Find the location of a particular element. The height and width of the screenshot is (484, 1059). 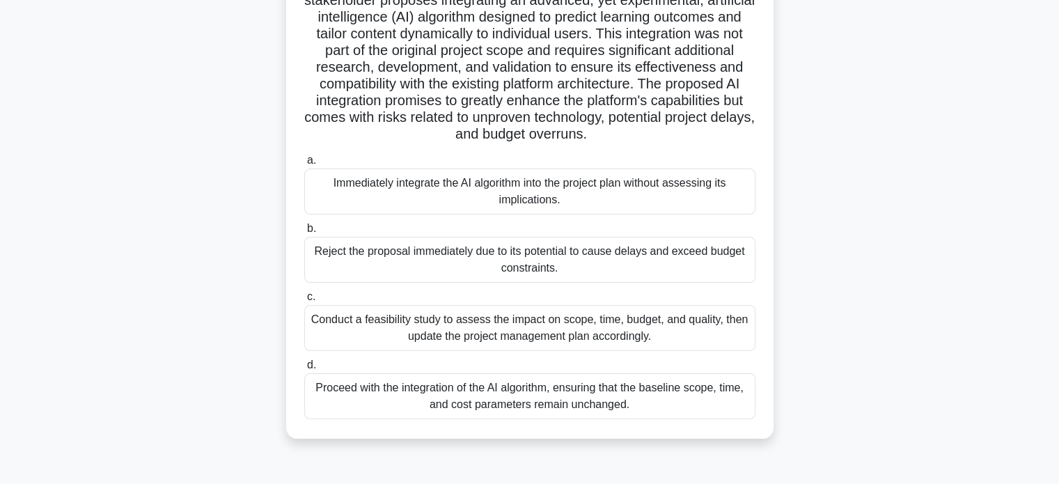

div: Proceed with the integration of the AI algorithm, ensuring that the baseline scope, time, and cos... is located at coordinates (530, 396).